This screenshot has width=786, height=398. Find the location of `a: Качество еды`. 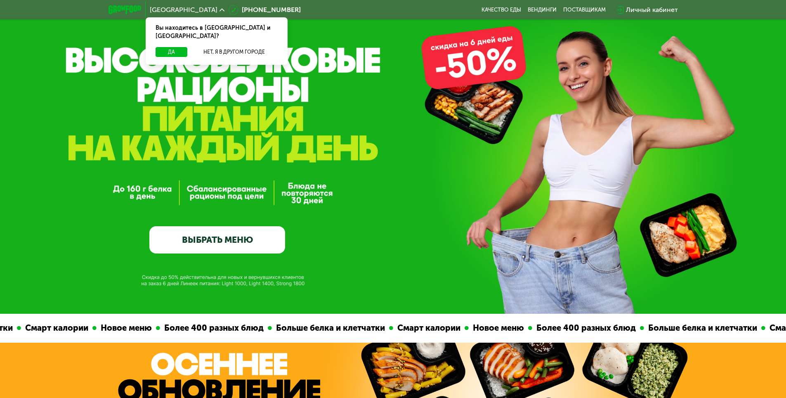

a: Качество еды is located at coordinates (501, 10).